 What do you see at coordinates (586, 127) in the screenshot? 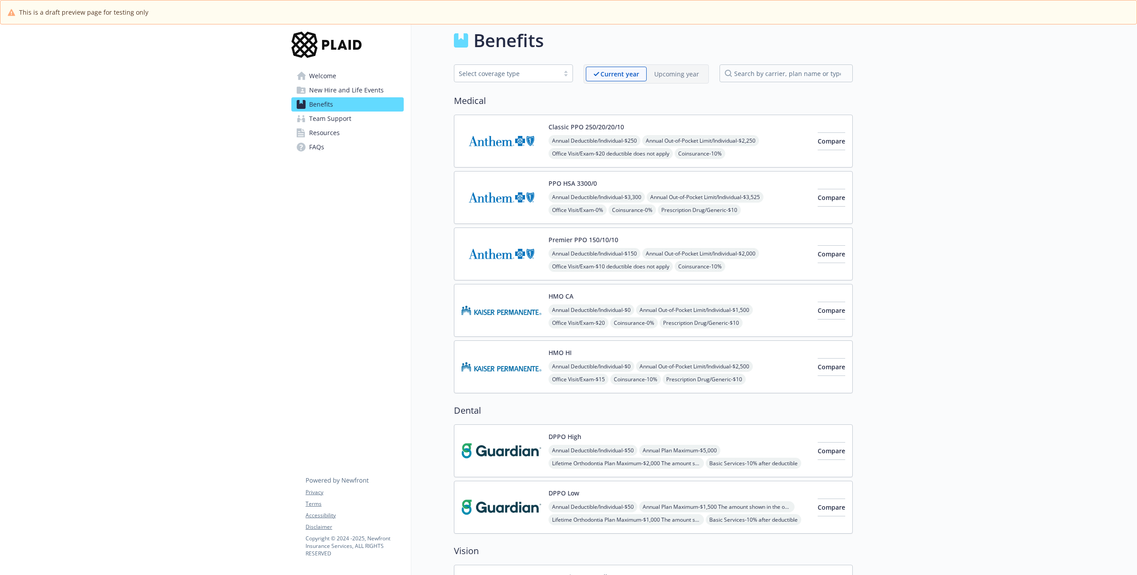
I see `button: Classic PPO 250/20/20/10` at bounding box center [586, 127].